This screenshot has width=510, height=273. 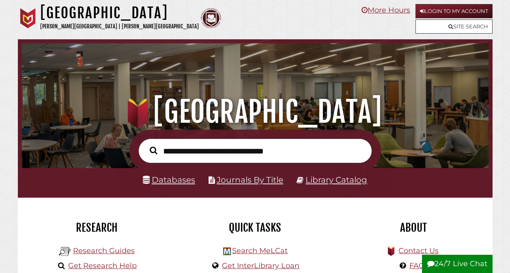 What do you see at coordinates (386, 10) in the screenshot?
I see `a: More Hours` at bounding box center [386, 10].